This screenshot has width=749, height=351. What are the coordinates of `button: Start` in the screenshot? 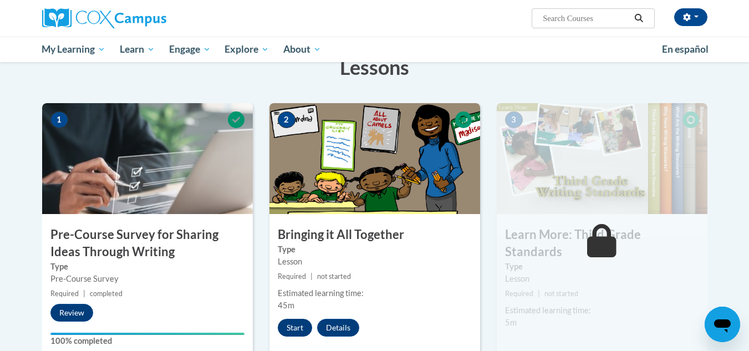 It's located at (295, 327).